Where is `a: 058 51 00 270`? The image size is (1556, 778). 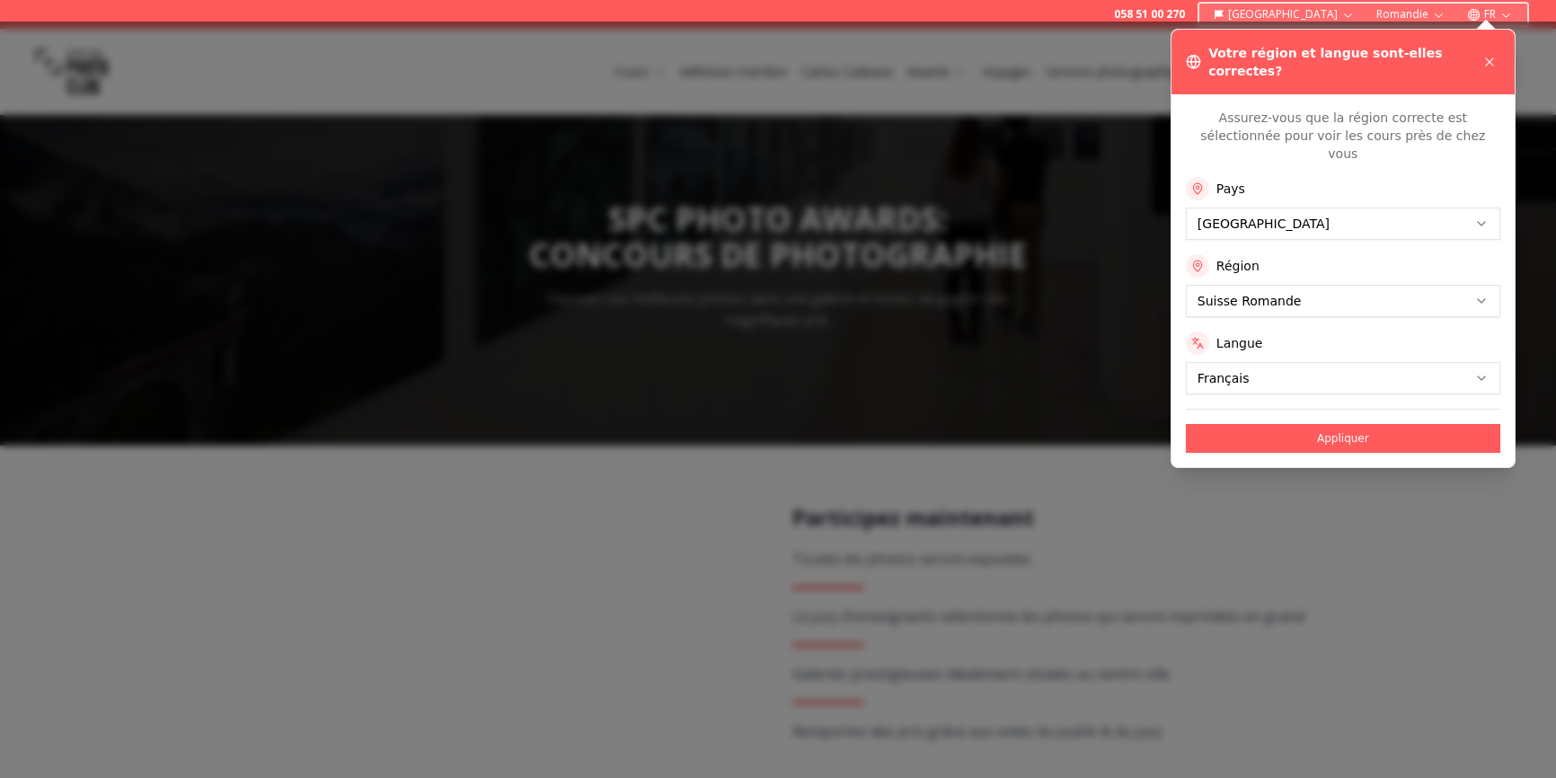 a: 058 51 00 270 is located at coordinates (1149, 14).